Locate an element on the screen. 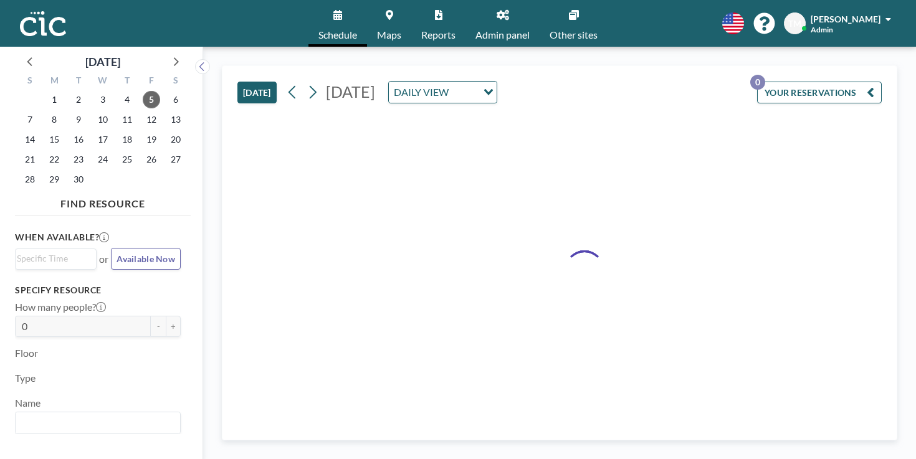  span: Thursday, September 18, 2025 is located at coordinates (127, 140).